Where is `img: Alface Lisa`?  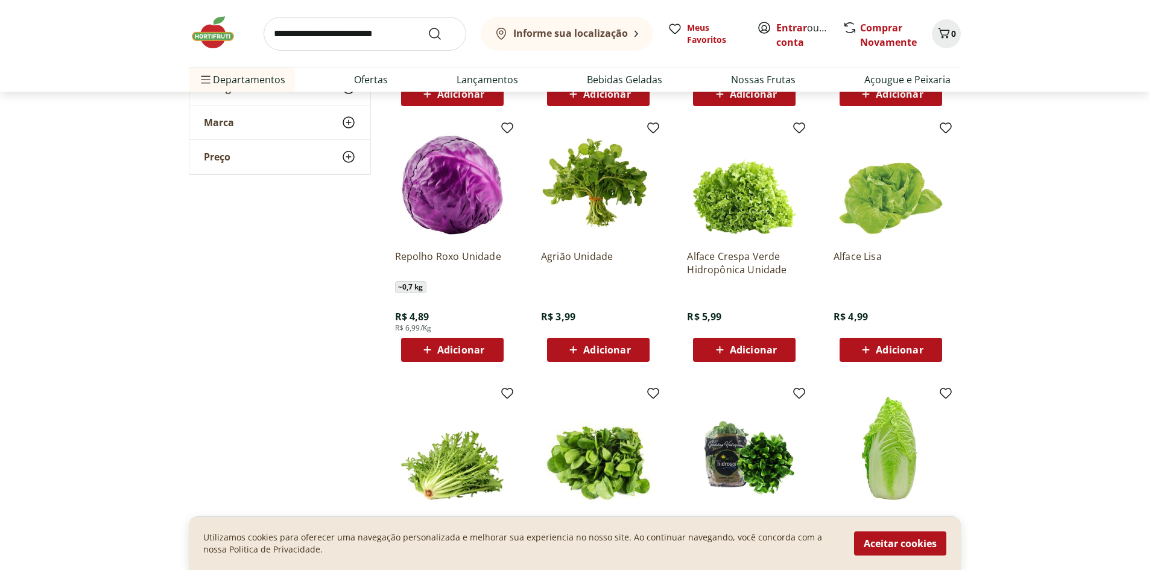 img: Alface Lisa is located at coordinates (891, 183).